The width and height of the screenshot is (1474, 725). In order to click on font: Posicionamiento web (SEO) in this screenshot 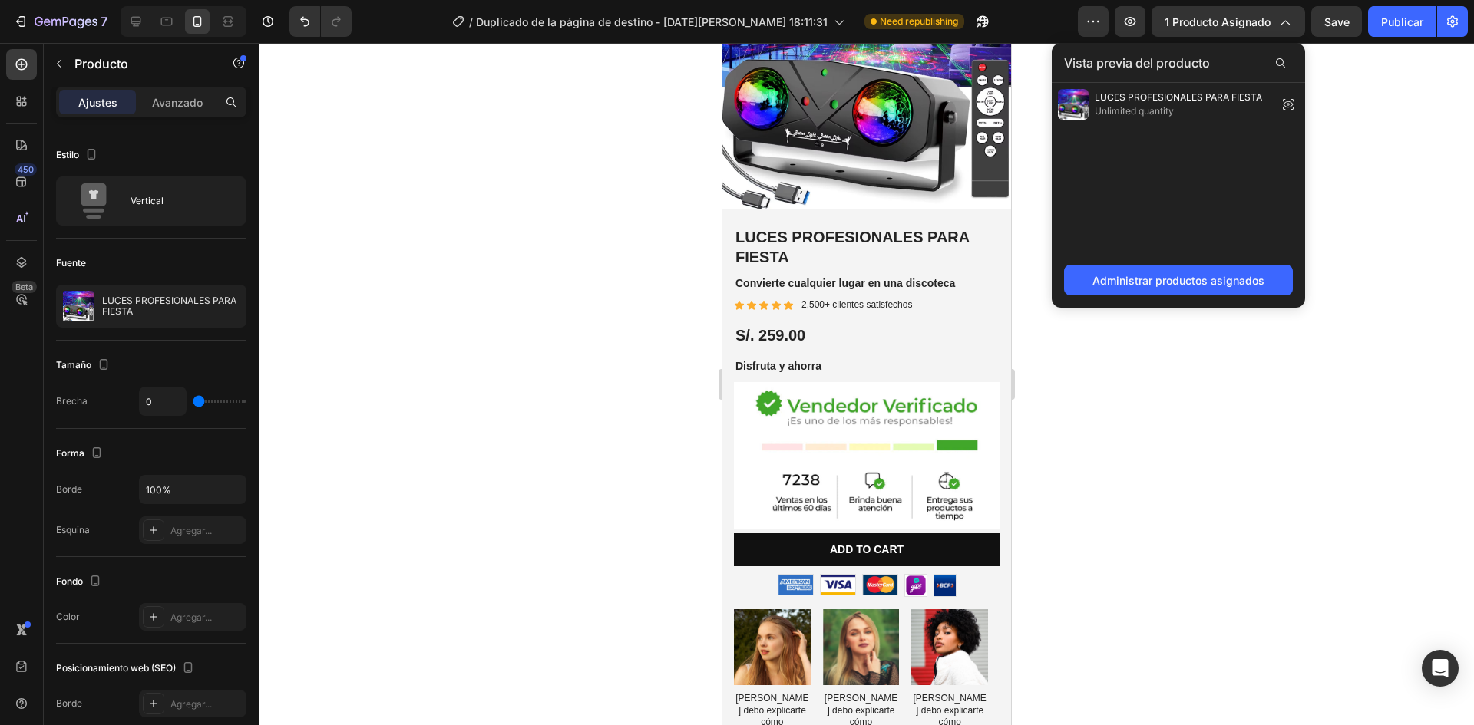, I will do `click(116, 668)`.